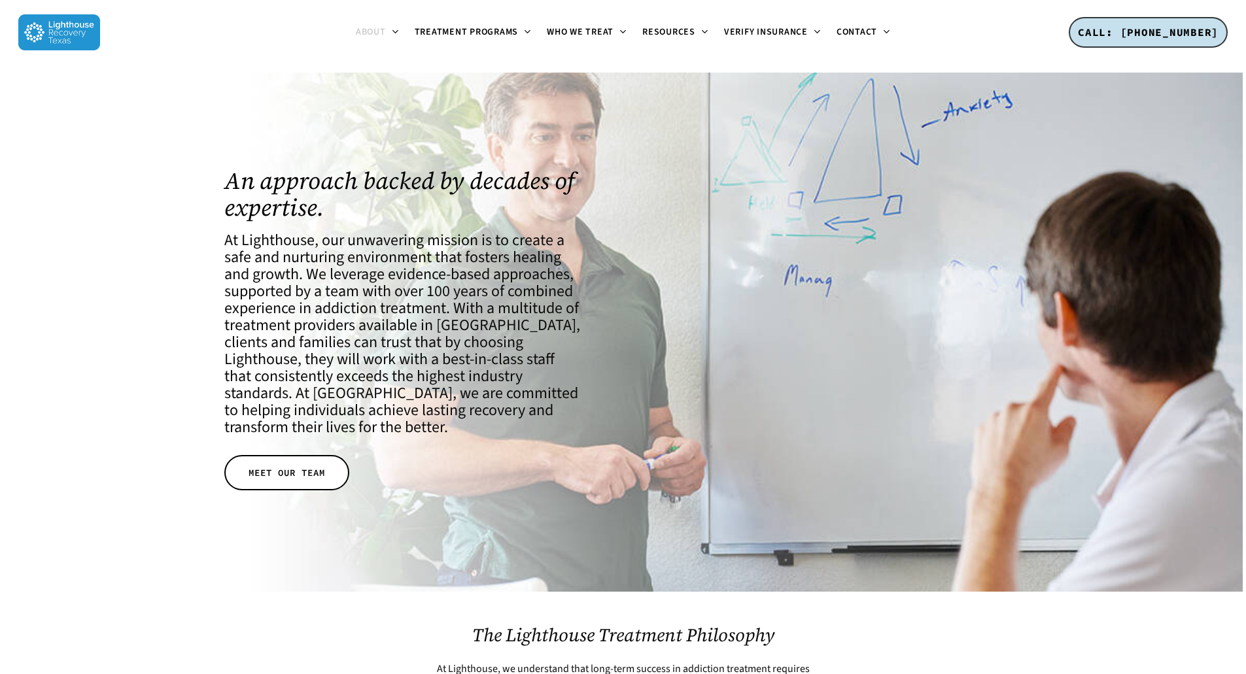 This screenshot has width=1246, height=674. What do you see at coordinates (286, 473) in the screenshot?
I see `a: MEET OUR TEAM` at bounding box center [286, 473].